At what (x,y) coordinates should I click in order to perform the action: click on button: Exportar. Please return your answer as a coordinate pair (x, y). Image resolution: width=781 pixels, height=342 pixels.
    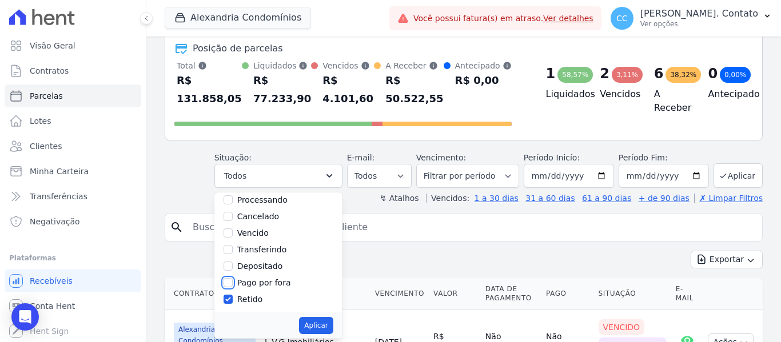
    Looking at the image, I should click on (726, 259).